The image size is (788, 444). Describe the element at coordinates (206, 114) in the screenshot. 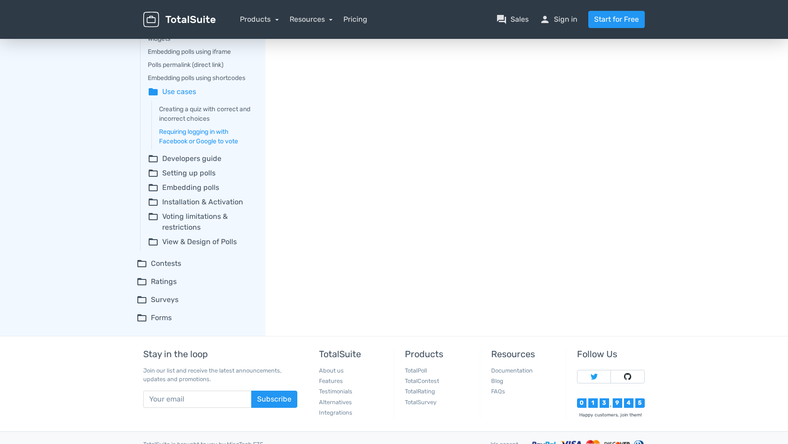

I see `a: Creating a quiz with correct and incorrect choices` at that location.